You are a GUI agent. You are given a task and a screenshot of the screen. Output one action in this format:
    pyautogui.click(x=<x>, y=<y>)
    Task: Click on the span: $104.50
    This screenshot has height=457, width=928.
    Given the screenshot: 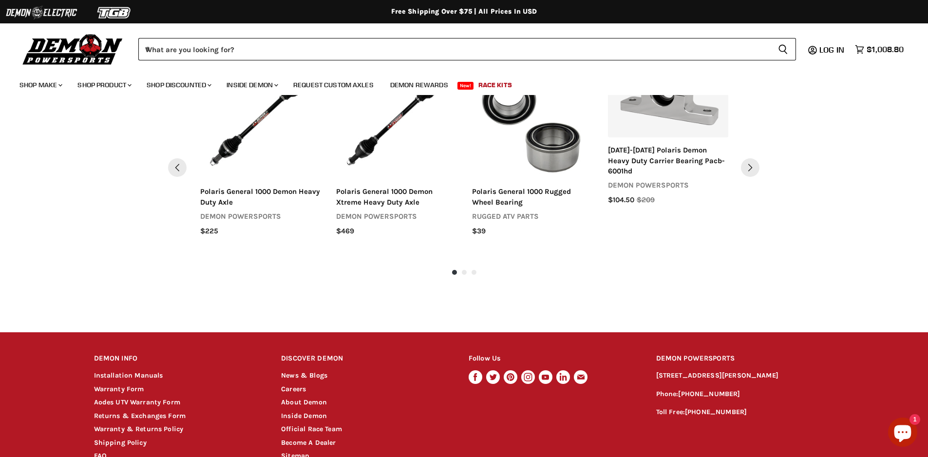 What is the action you would take?
    pyautogui.click(x=621, y=200)
    